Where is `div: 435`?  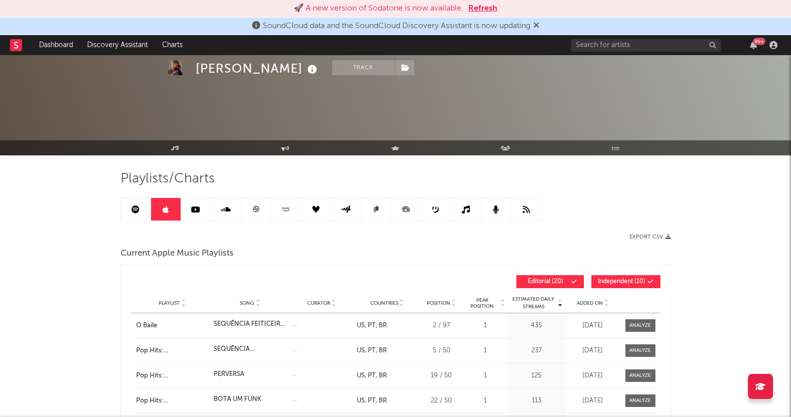
div: 435 is located at coordinates (537, 325).